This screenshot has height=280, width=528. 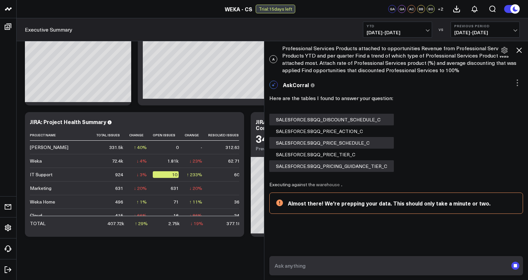 I want to click on span: + 2, so click(x=440, y=9).